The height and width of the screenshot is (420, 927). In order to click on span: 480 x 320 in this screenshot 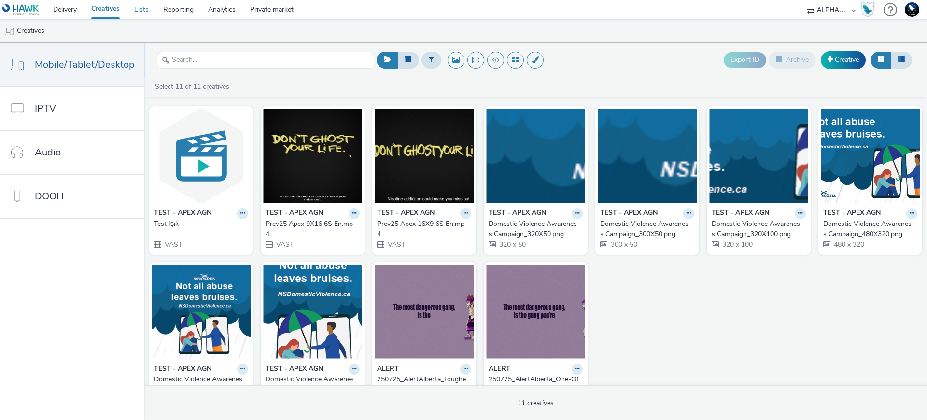, I will do `click(848, 244)`.